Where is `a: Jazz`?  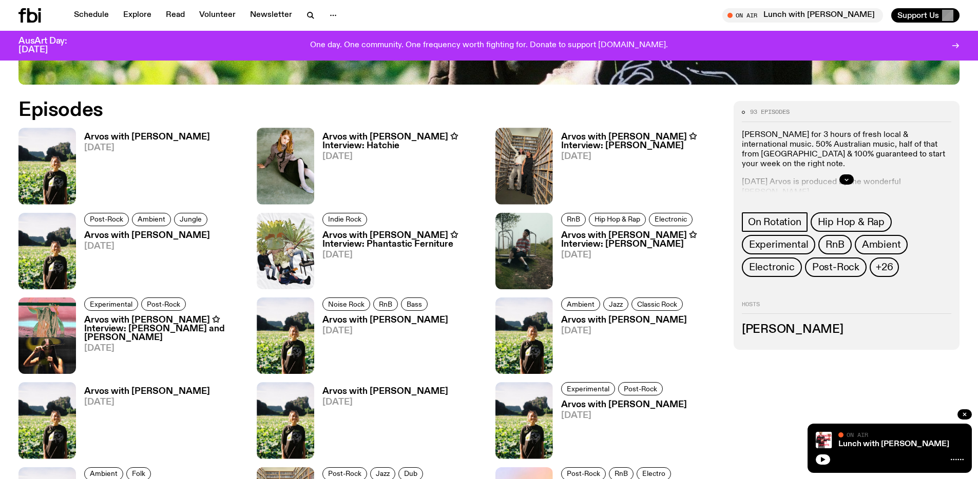 a: Jazz is located at coordinates (615, 304).